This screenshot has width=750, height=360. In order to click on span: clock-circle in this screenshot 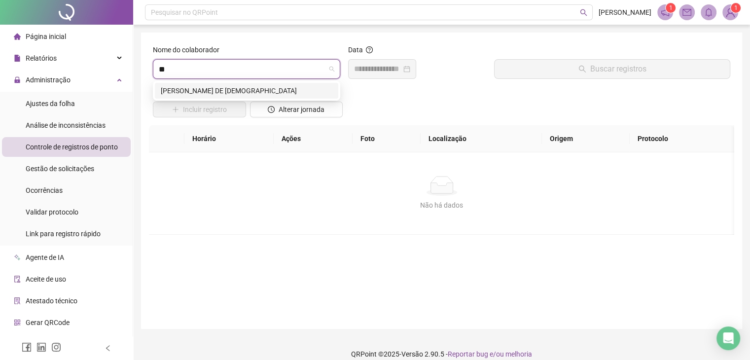, I will do `click(271, 109)`.